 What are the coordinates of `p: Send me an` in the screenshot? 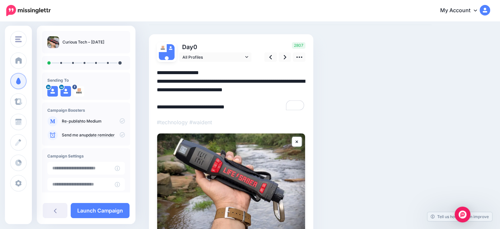 It's located at (93, 135).